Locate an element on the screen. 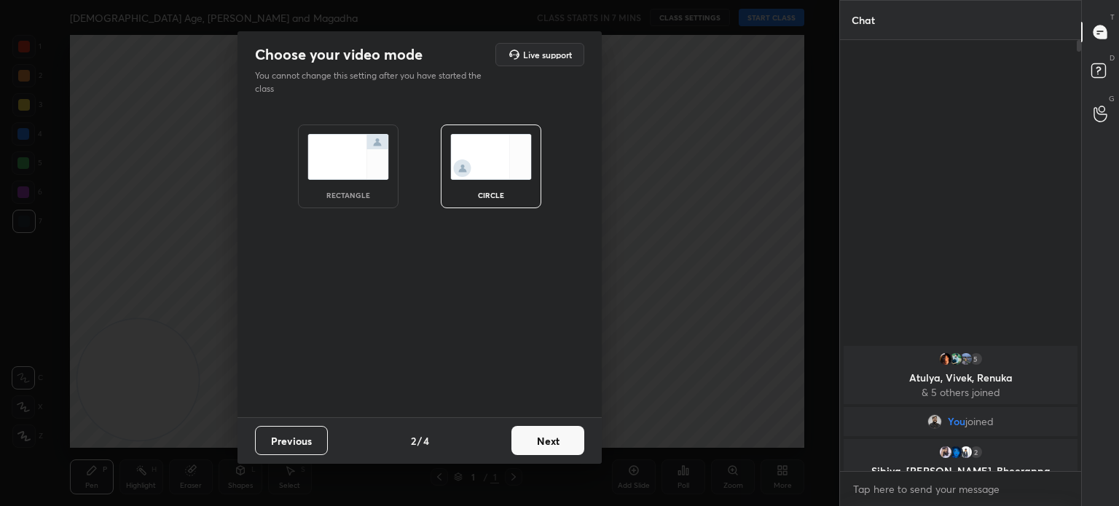  span: joined is located at coordinates (979, 422).